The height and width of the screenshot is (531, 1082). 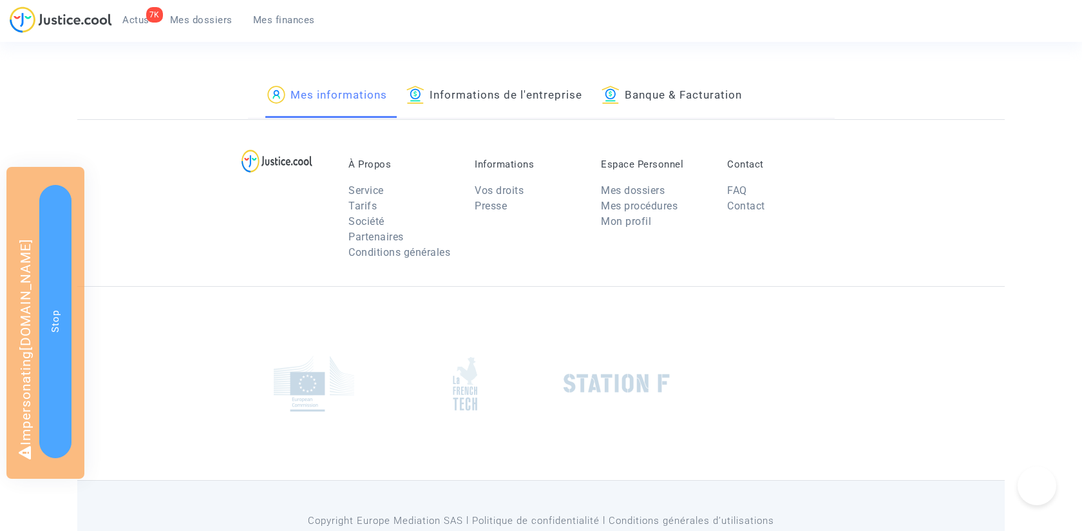 What do you see at coordinates (55, 321) in the screenshot?
I see `span: Stop` at bounding box center [55, 321].